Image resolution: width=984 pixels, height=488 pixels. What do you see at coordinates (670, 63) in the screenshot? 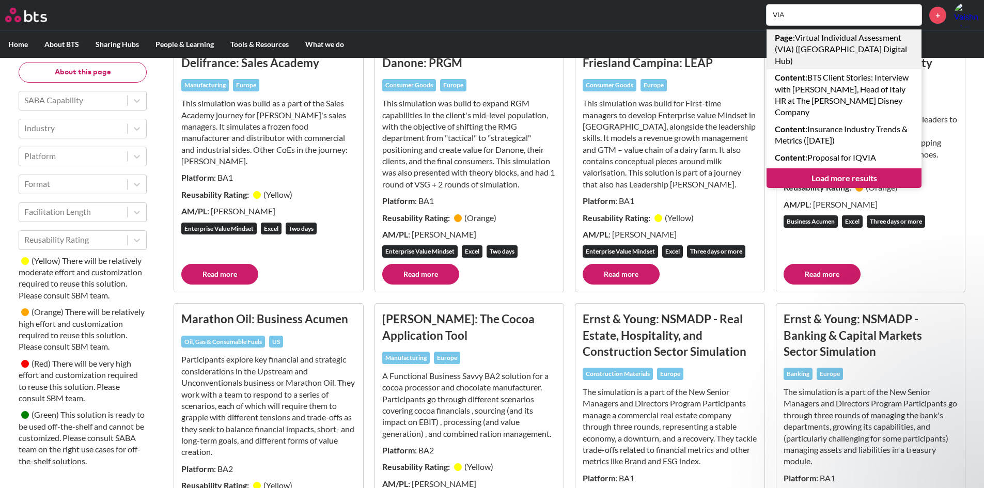
I see `h3: Friesland Campina: LEAP` at bounding box center [670, 63].